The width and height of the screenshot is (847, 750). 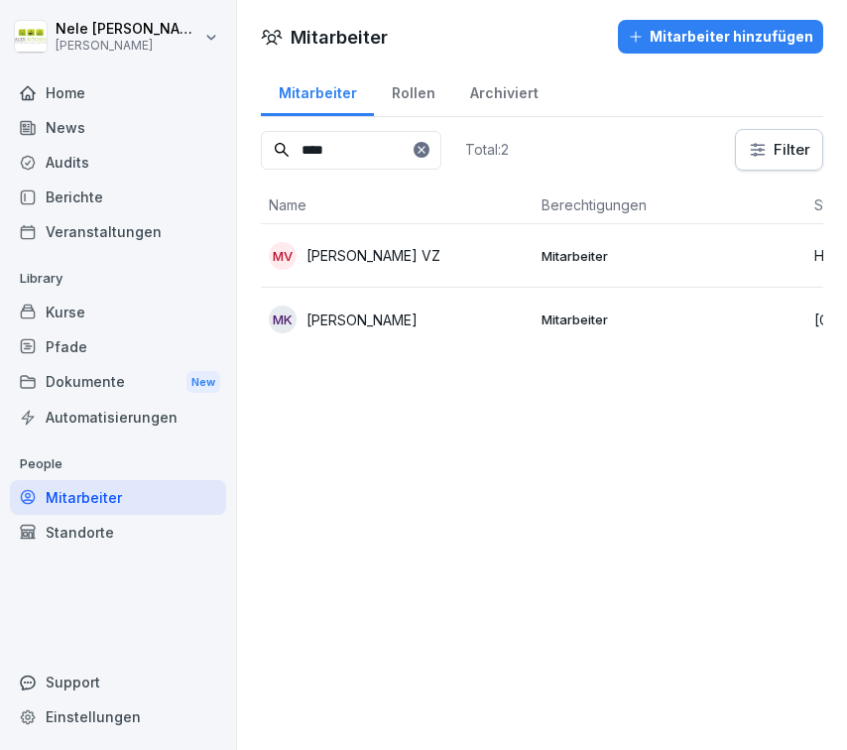 I want to click on div: Filter, so click(x=778, y=150).